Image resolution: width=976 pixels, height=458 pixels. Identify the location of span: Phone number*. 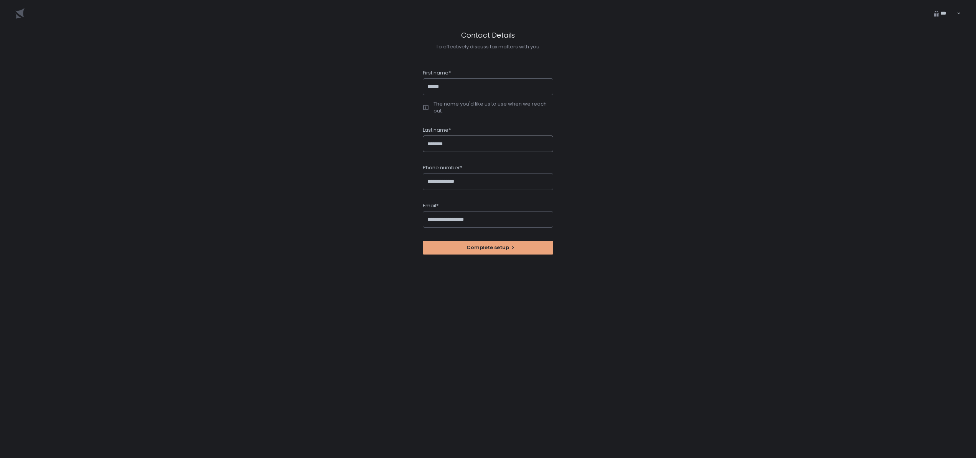
(442, 168).